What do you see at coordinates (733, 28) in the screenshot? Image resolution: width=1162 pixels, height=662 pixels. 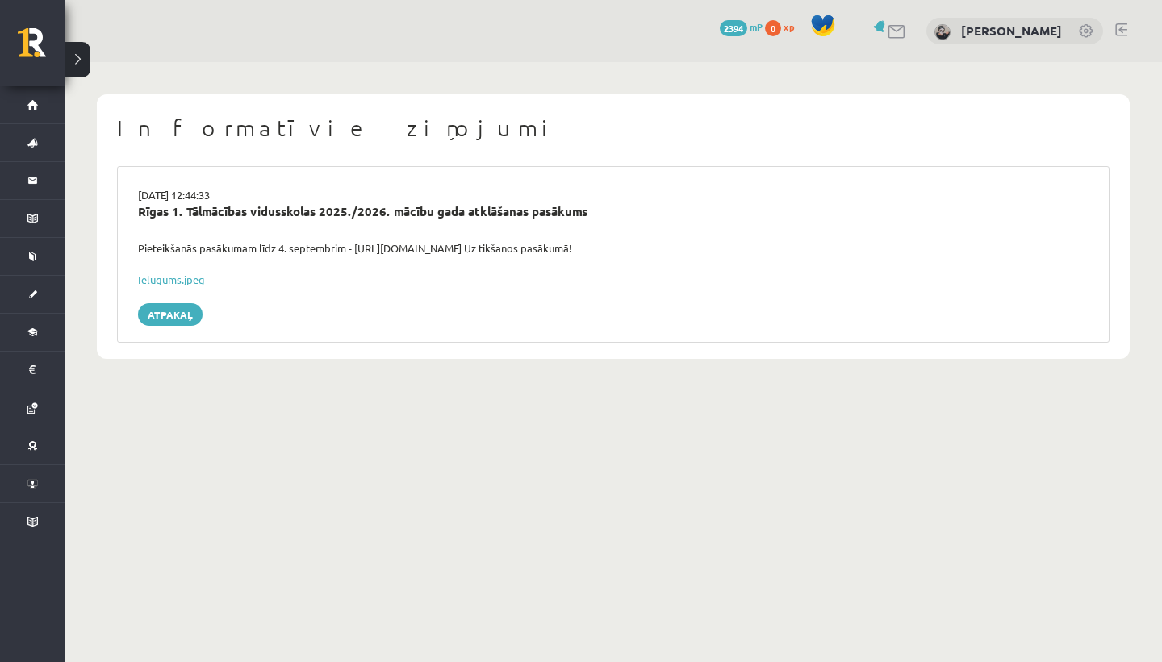 I see `span: 2394` at bounding box center [733, 28].